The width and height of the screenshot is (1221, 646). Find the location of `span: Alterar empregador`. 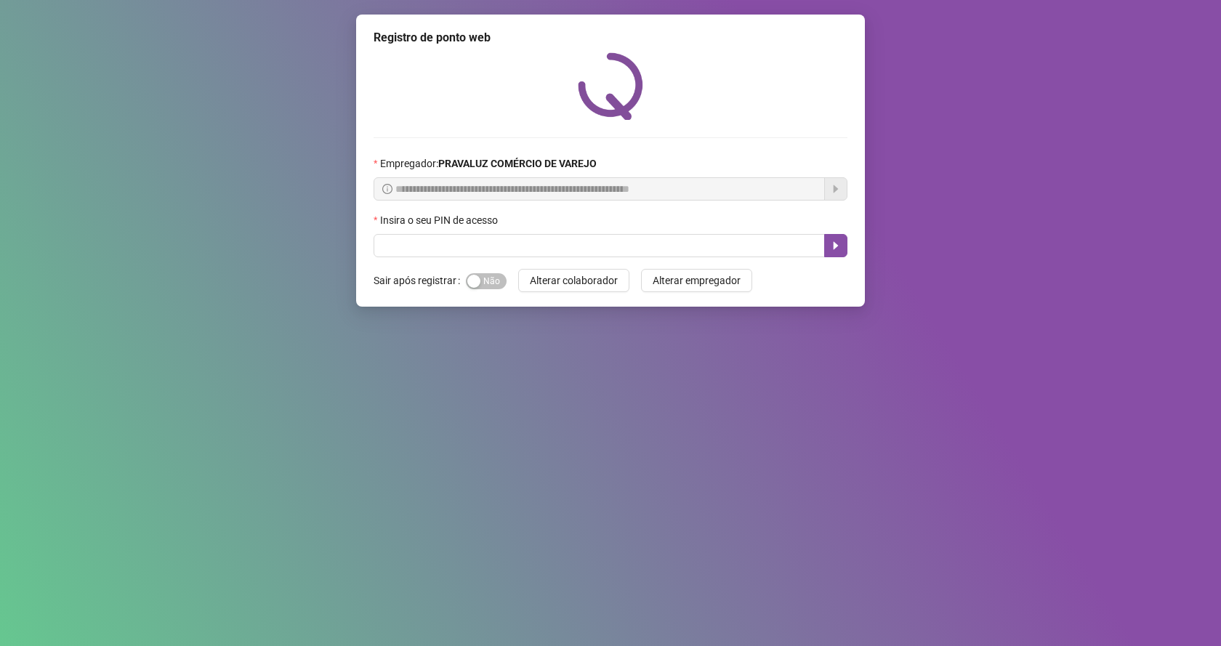

span: Alterar empregador is located at coordinates (696, 280).